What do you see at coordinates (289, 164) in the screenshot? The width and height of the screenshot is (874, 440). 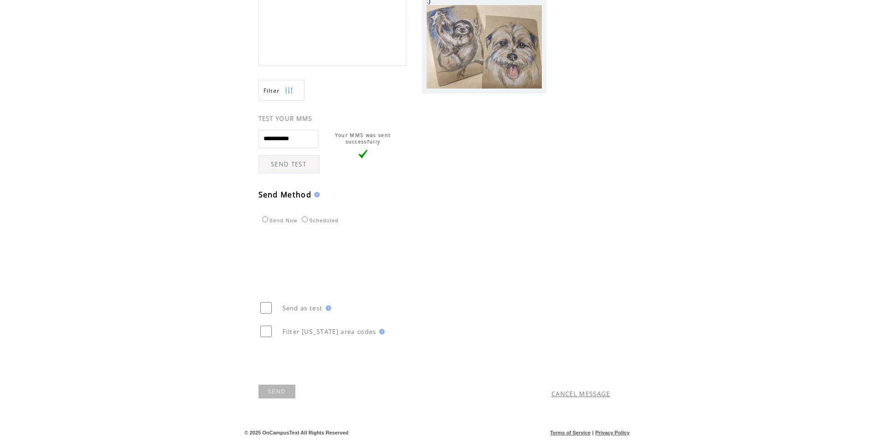 I see `a: SEND TEST` at bounding box center [289, 164].